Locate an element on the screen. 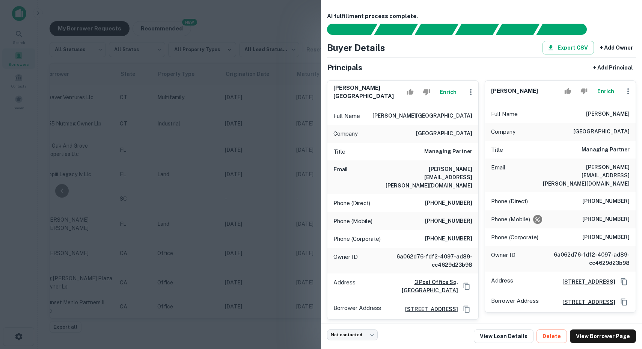 This screenshot has width=642, height=349. button: + Add Owner is located at coordinates (616, 48).